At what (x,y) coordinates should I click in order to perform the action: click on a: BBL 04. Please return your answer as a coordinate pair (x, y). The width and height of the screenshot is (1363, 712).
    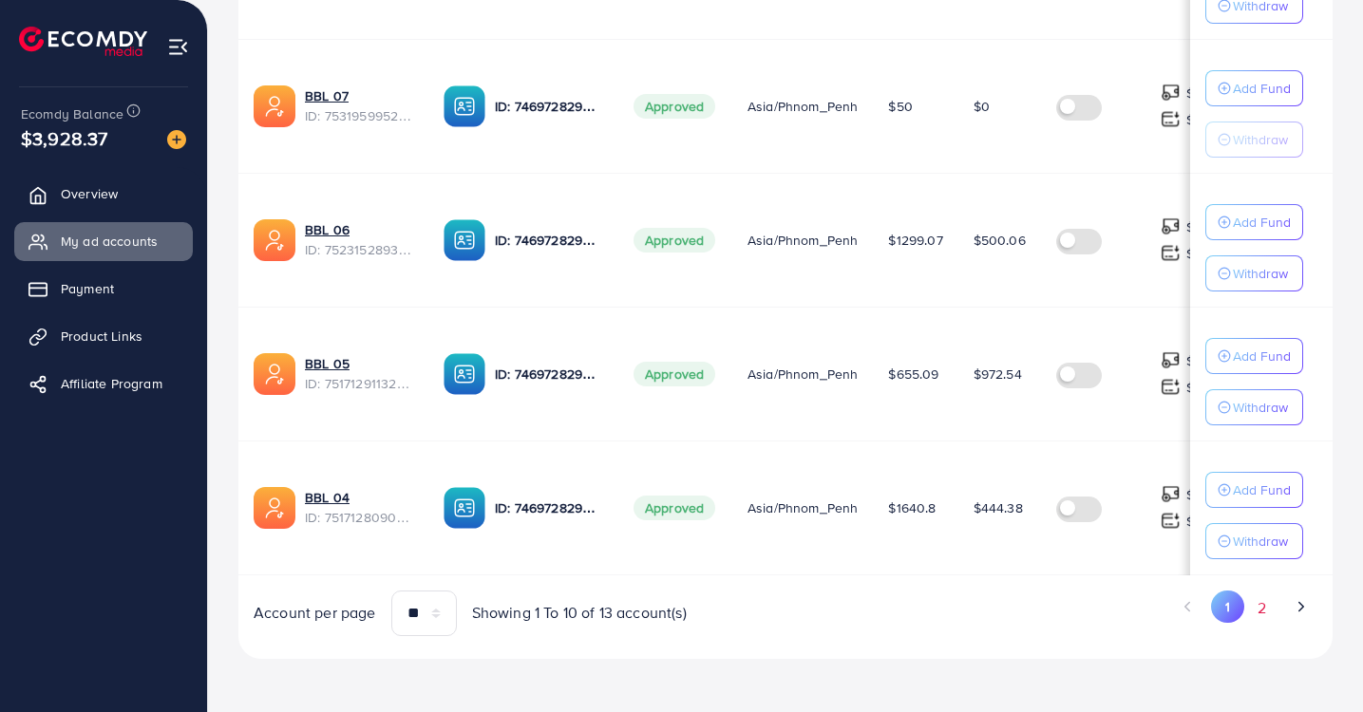
    Looking at the image, I should click on (327, 498).